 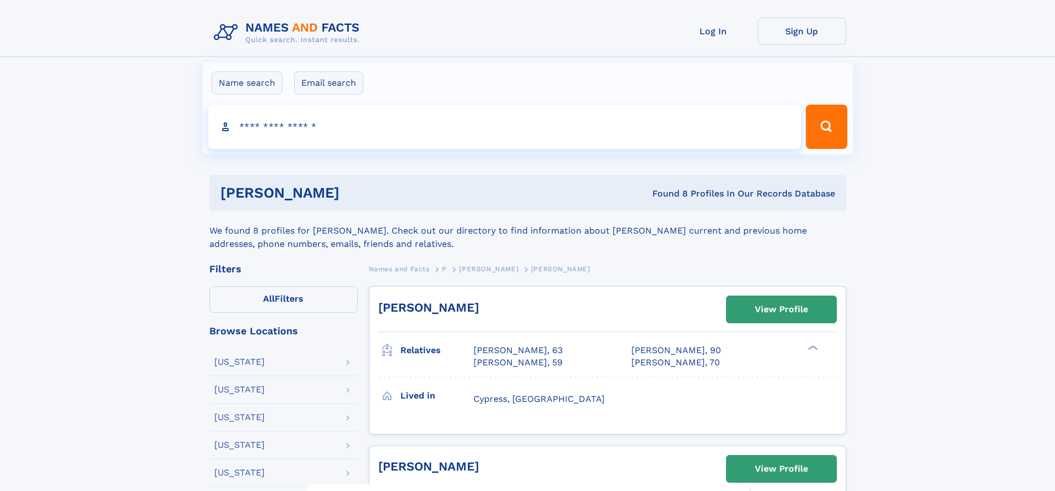 What do you see at coordinates (713, 31) in the screenshot?
I see `a: Log In` at bounding box center [713, 31].